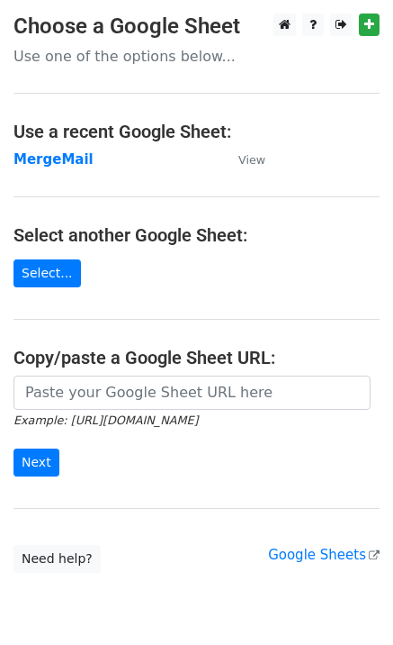 Image resolution: width=393 pixels, height=645 pixels. I want to click on input: Next, so click(36, 462).